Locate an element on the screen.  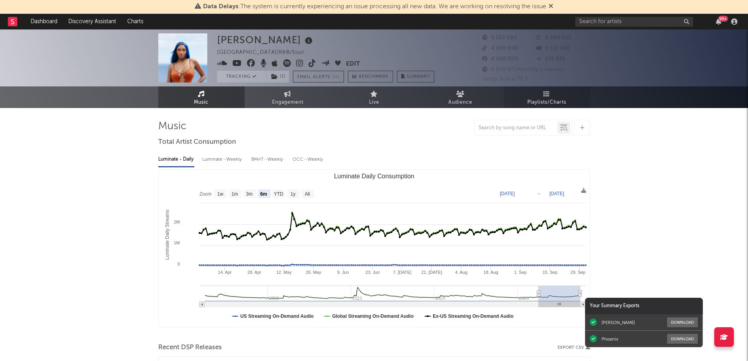
span: 179 435 is located at coordinates (550, 59).